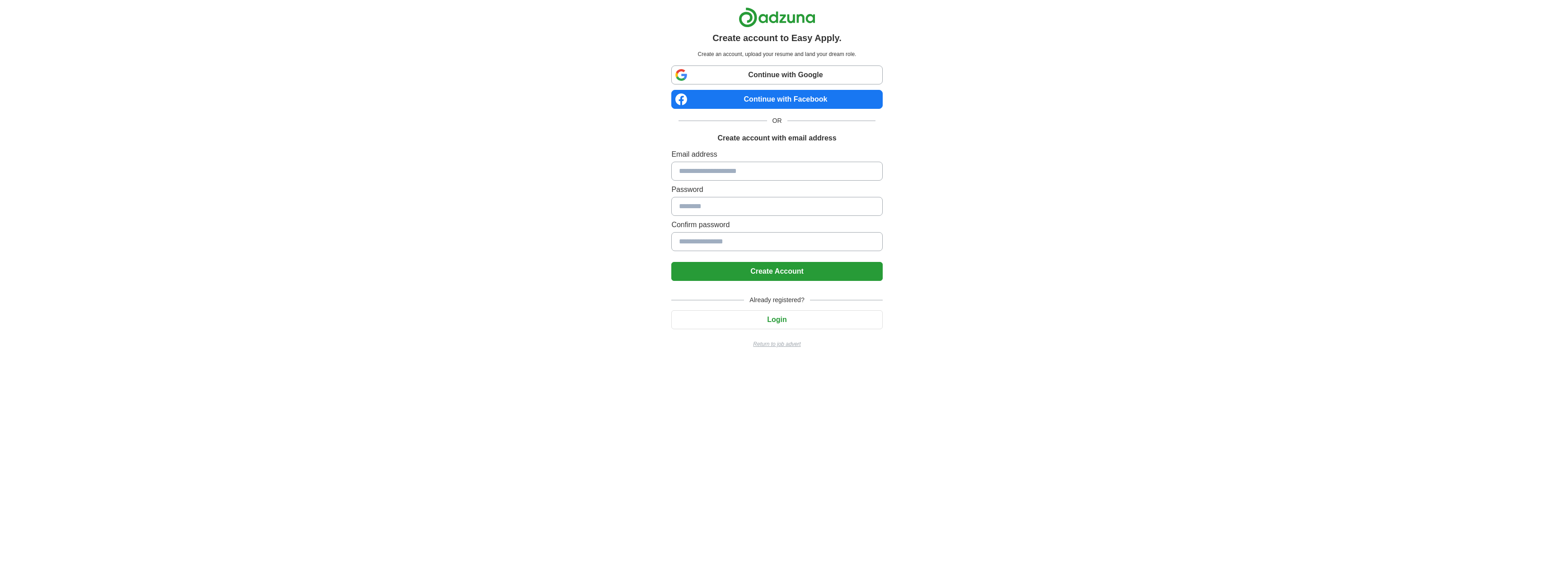 This screenshot has width=1554, height=574. What do you see at coordinates (776, 300) in the screenshot?
I see `span: Already registered?` at bounding box center [776, 300].